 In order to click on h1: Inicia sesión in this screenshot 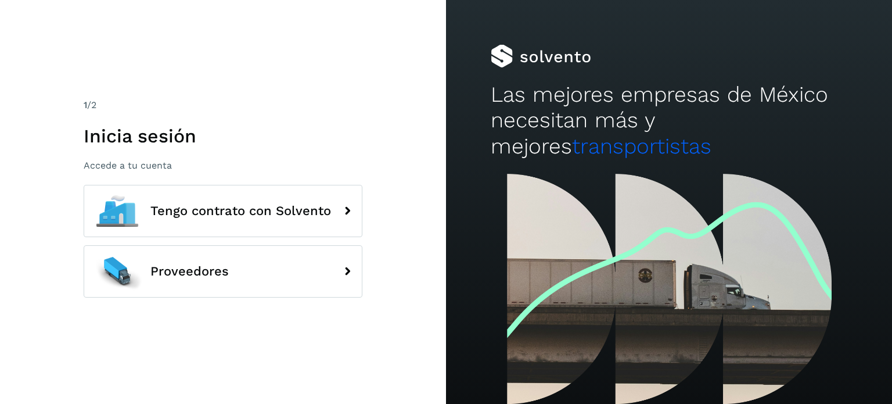, I will do `click(223, 136)`.